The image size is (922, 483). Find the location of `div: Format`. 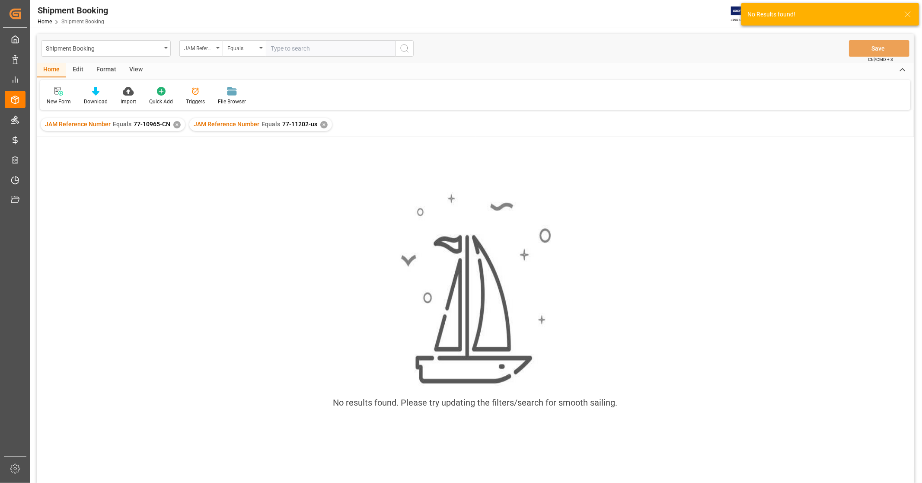

div: Format is located at coordinates (106, 70).